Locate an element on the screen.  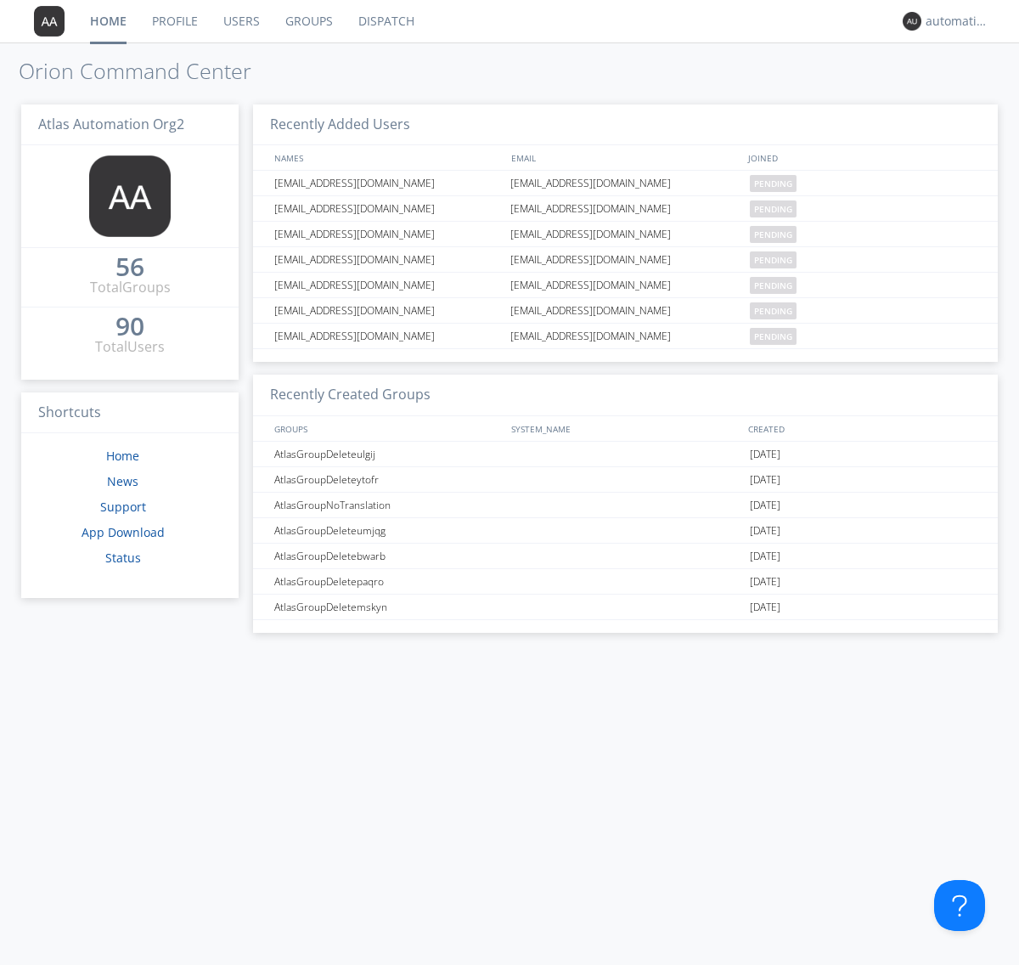
a: 90 is located at coordinates (130, 327).